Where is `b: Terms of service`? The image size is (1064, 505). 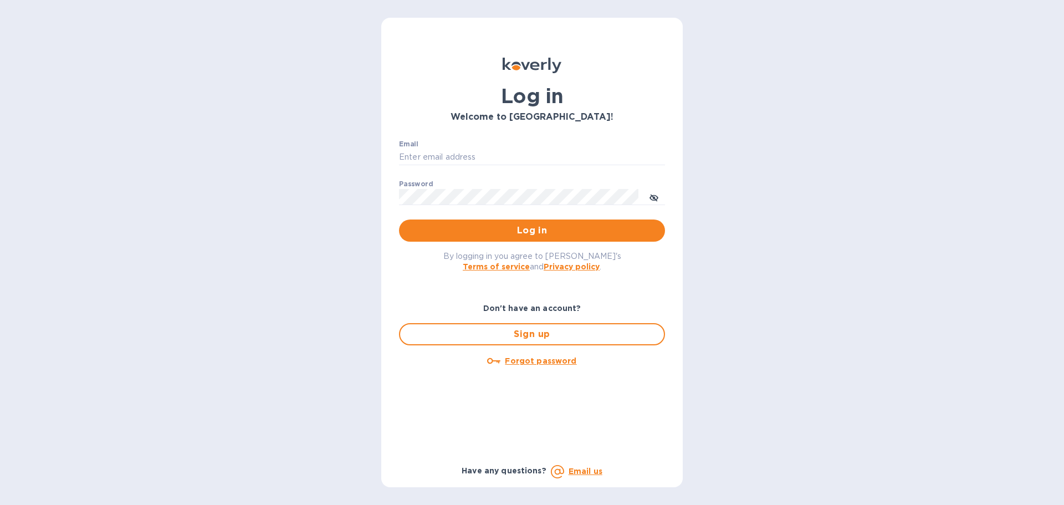
b: Terms of service is located at coordinates (496, 267).